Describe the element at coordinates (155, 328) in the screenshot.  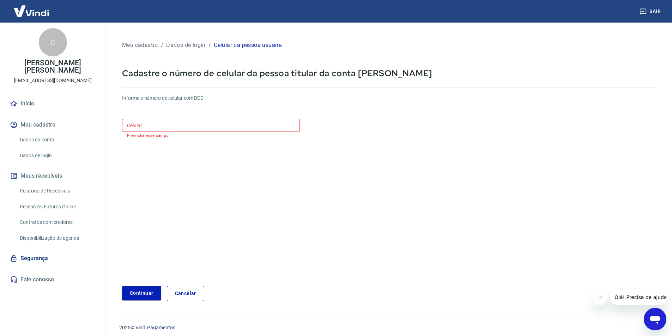
I see `a: Vindi Pagamentos` at that location.